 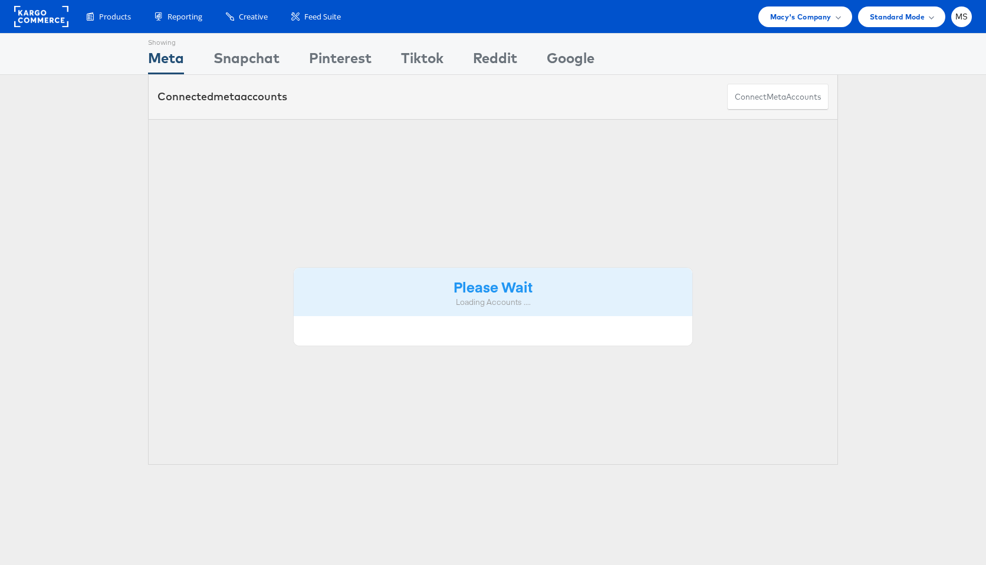 What do you see at coordinates (570, 61) in the screenshot?
I see `div: Google` at bounding box center [570, 61].